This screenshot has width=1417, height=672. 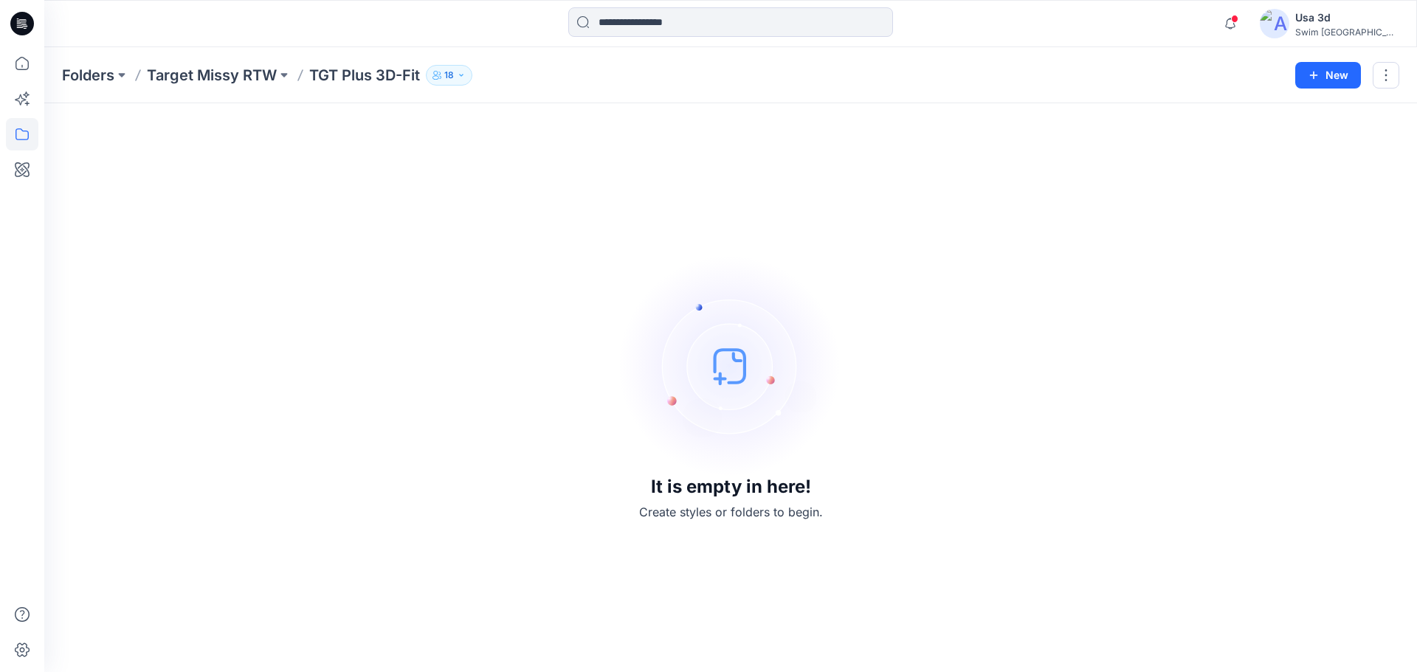 I want to click on h3: It is empty in here!, so click(x=730, y=487).